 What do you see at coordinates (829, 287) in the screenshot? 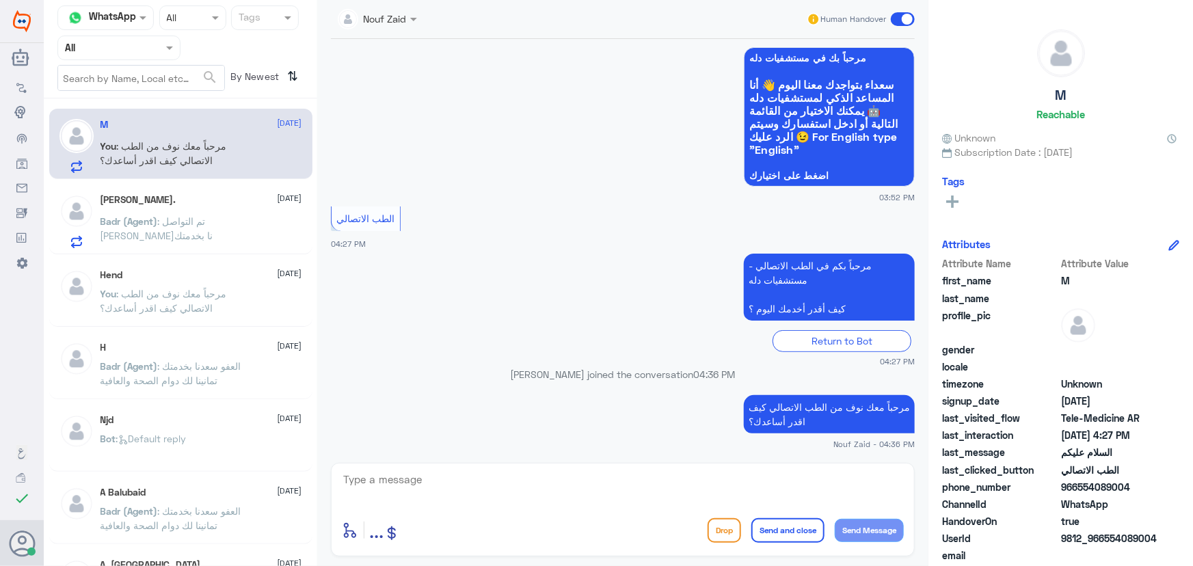
I see `p: 21/9/2025, 4:27 PM` at bounding box center [829, 287].